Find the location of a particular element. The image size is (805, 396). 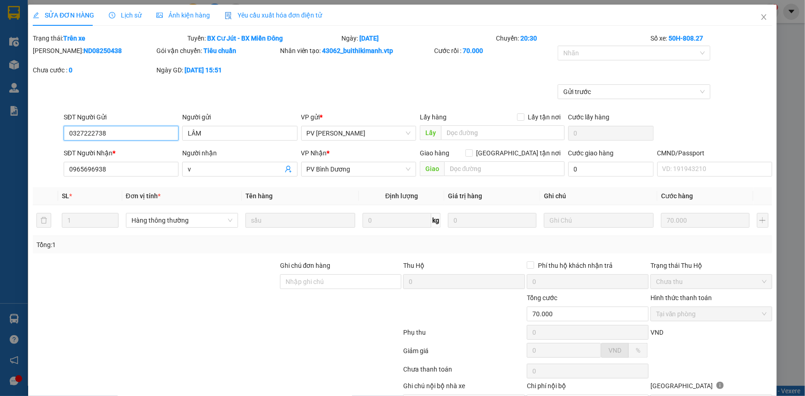

span: BD08250257 is located at coordinates (111, 38).